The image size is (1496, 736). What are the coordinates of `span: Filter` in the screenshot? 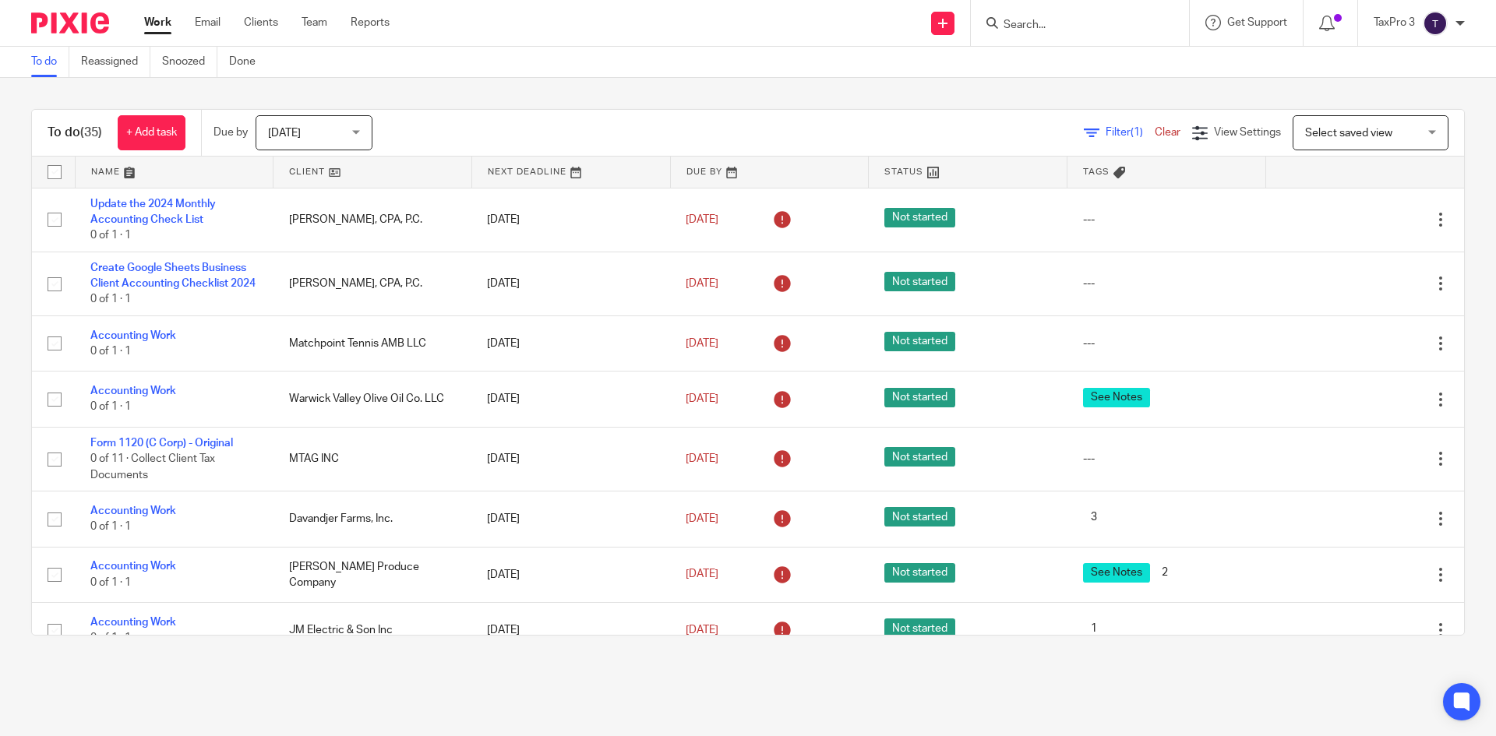 It's located at (1130, 132).